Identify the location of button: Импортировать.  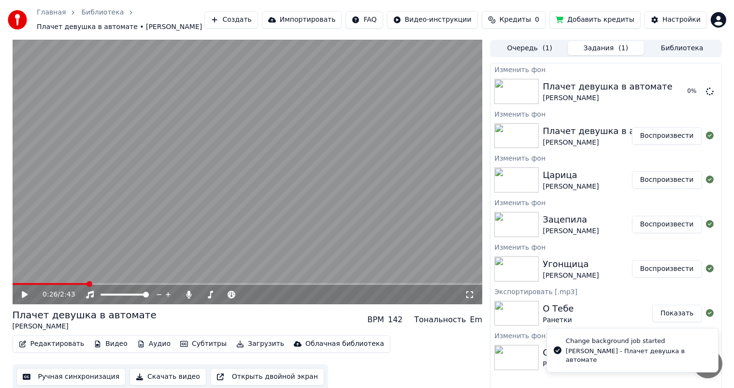
(302, 20).